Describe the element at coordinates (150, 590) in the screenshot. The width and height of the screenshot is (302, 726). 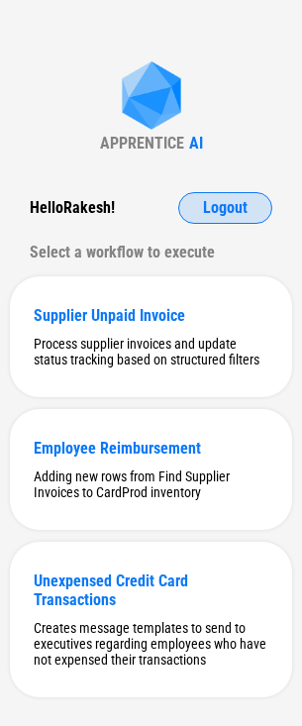
I see `div: Unexpensed Credit Card Transactions` at that location.